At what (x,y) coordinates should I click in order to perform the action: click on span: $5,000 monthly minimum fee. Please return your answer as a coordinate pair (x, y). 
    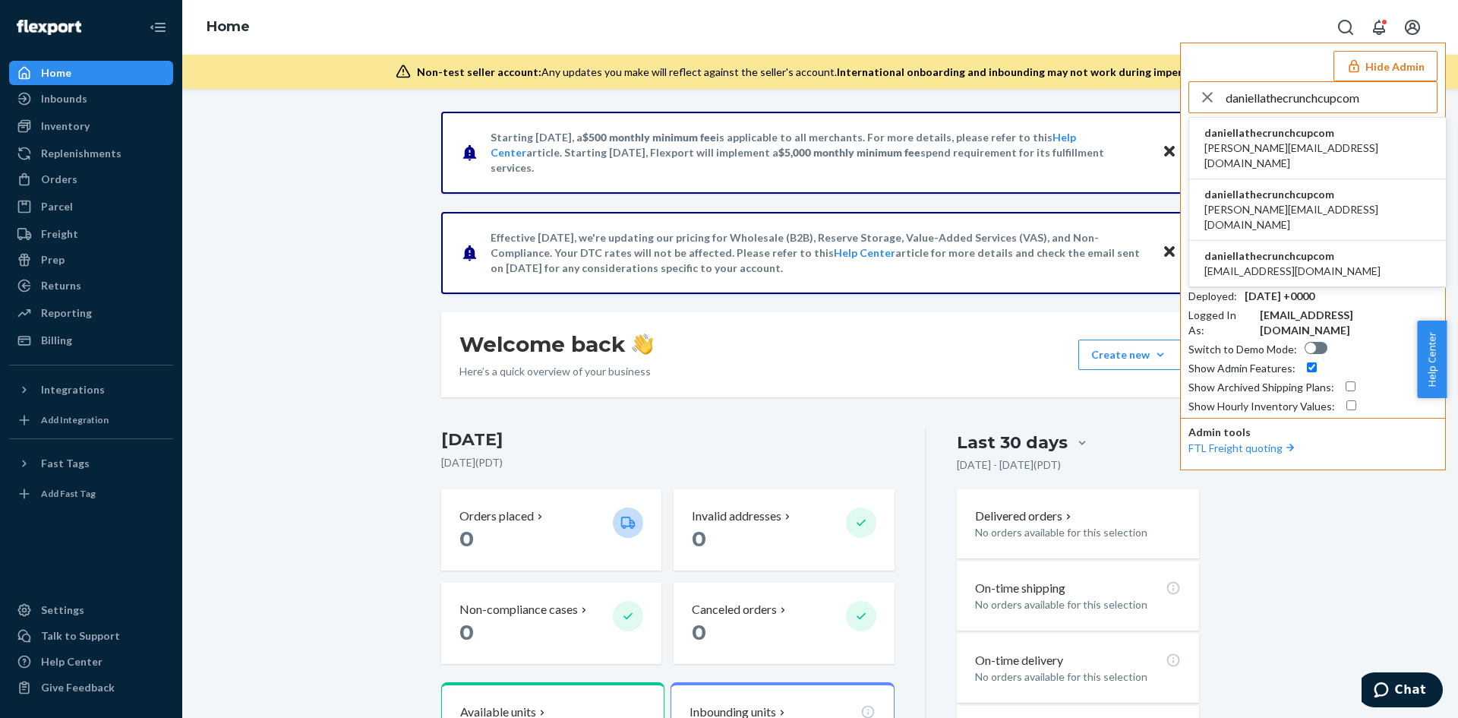
    Looking at the image, I should click on (849, 152).